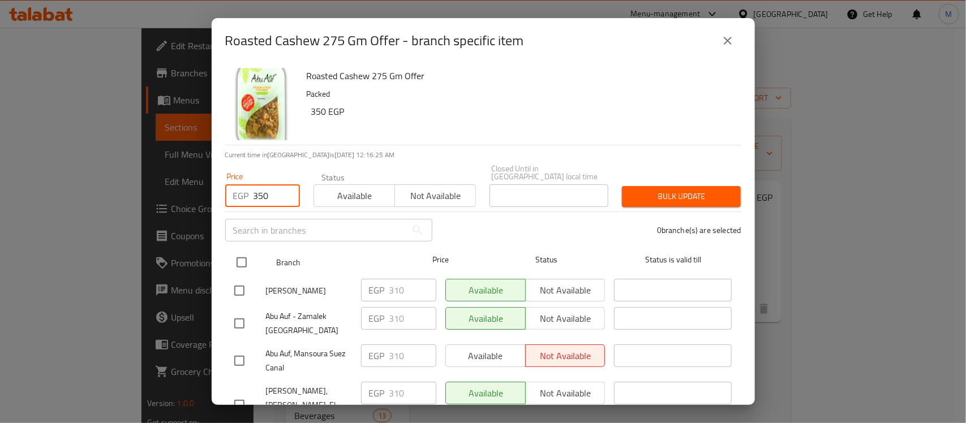 Image resolution: width=966 pixels, height=423 pixels. I want to click on input: Search in branches, so click(316, 230).